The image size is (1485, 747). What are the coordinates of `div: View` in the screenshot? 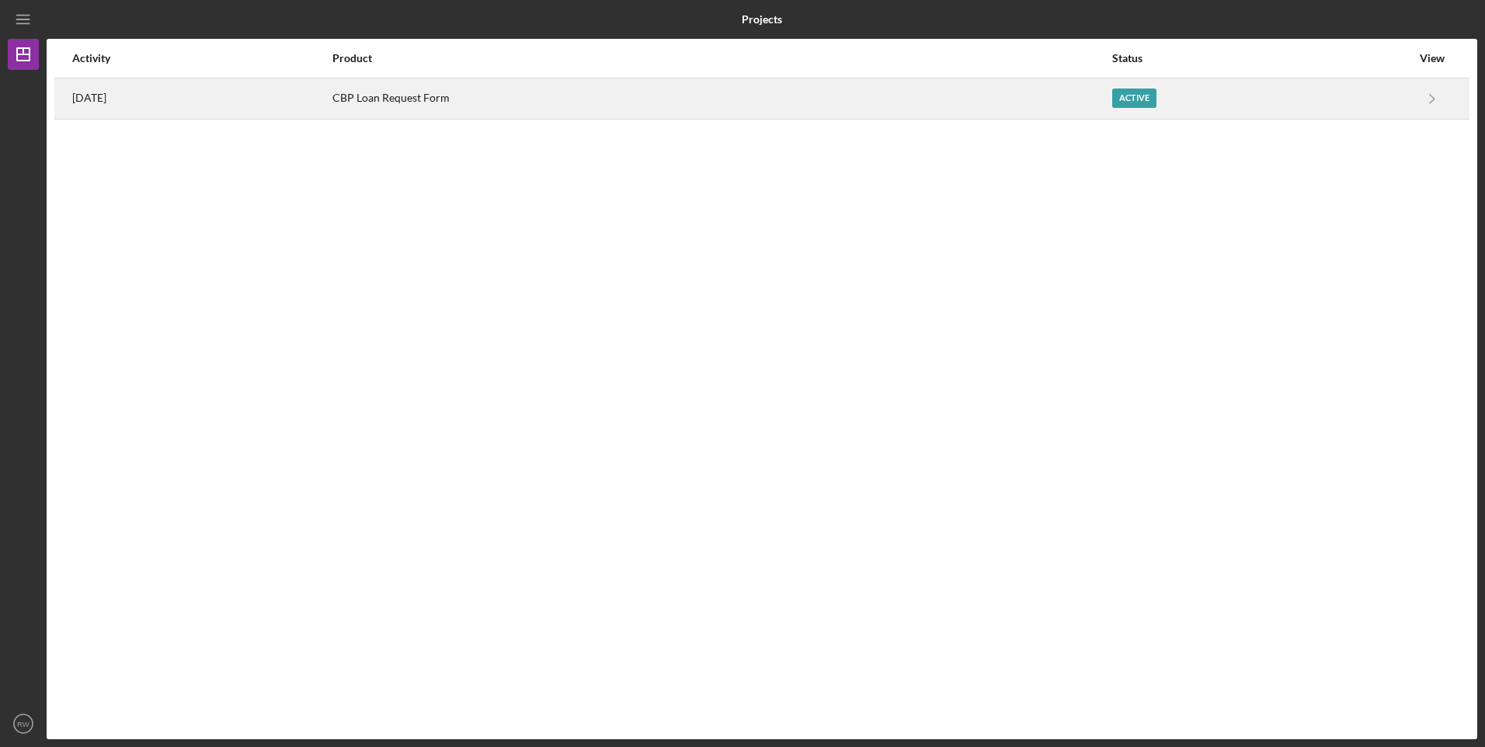 It's located at (1432, 58).